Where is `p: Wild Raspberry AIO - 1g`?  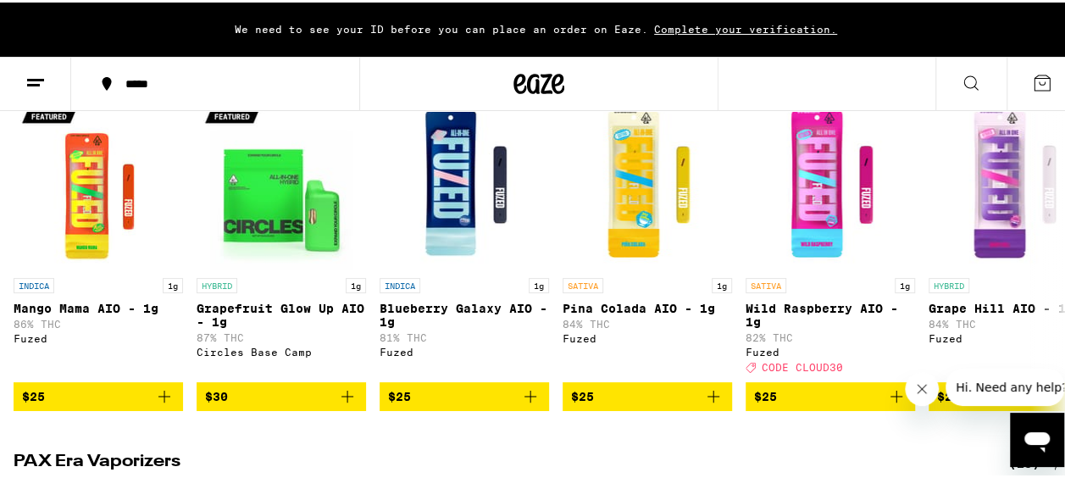 p: Wild Raspberry AIO - 1g is located at coordinates (830, 313).